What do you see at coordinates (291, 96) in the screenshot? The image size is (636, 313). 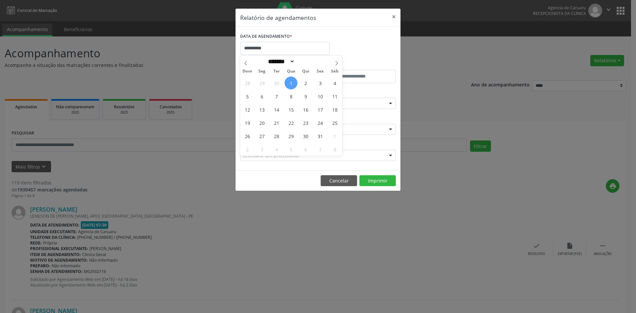 I see `span: Outubro 8, 2025` at bounding box center [291, 96].